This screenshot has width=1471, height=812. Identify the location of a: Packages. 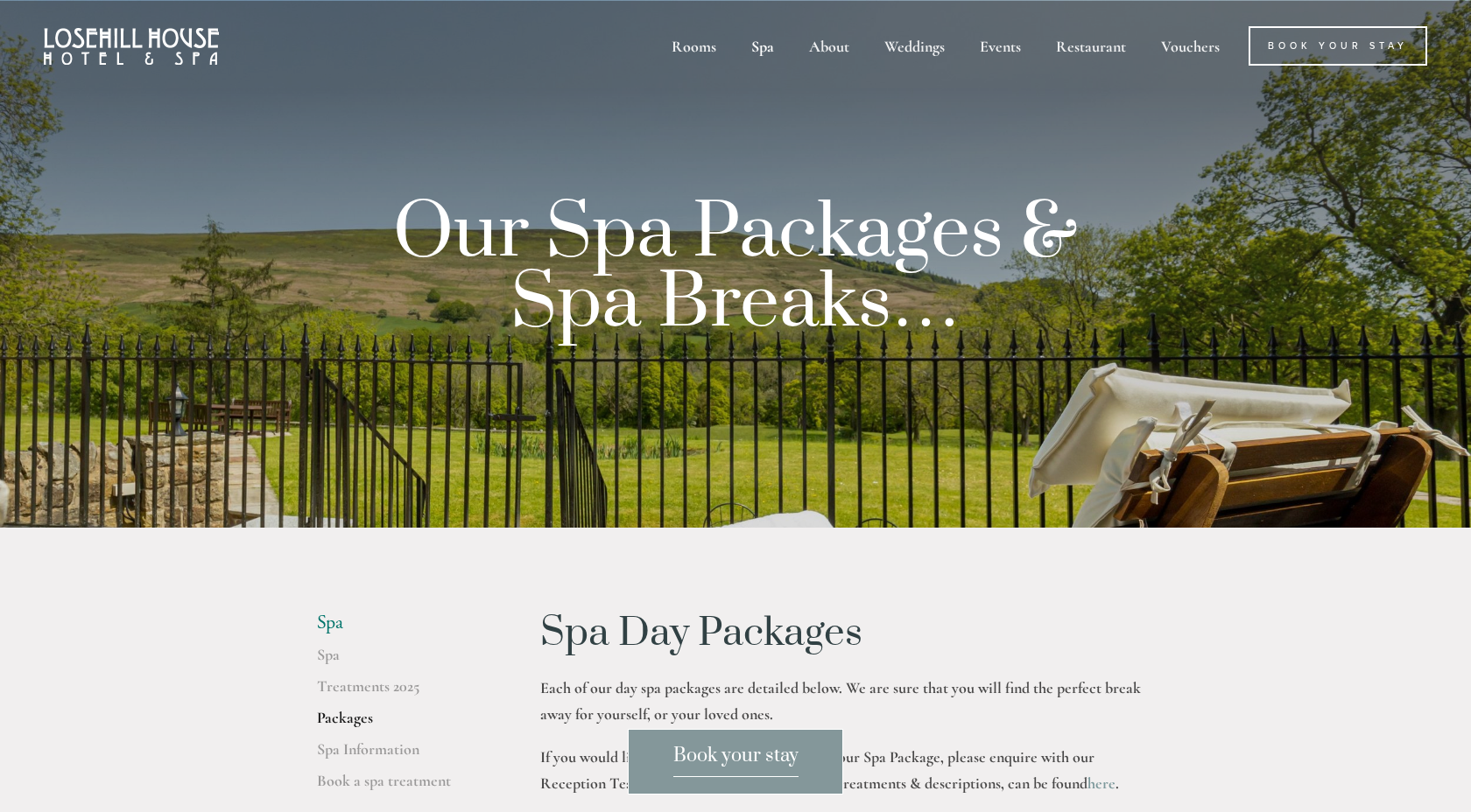
(400, 724).